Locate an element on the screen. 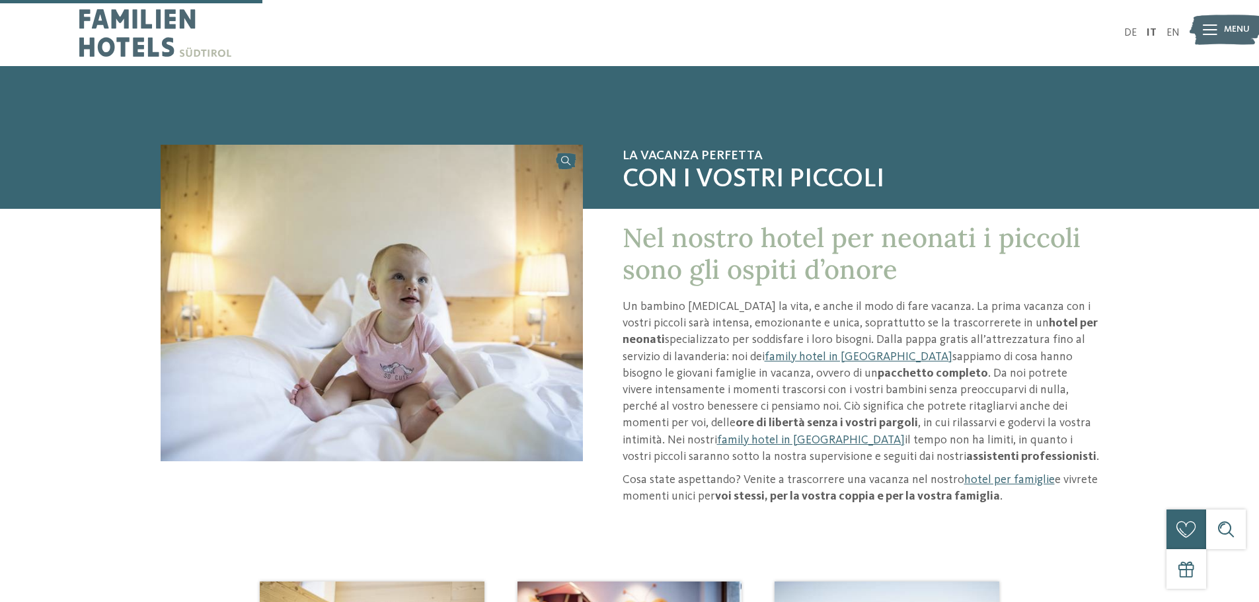 Image resolution: width=1259 pixels, height=602 pixels. strong: voi stessi, per la vostra coppia e per la vostra famiglia is located at coordinates (857, 496).